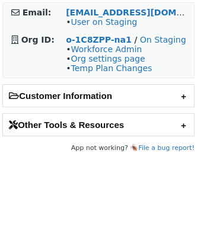 The height and width of the screenshot is (243, 197). What do you see at coordinates (98, 95) in the screenshot?
I see `h2: Customer Information` at bounding box center [98, 95].